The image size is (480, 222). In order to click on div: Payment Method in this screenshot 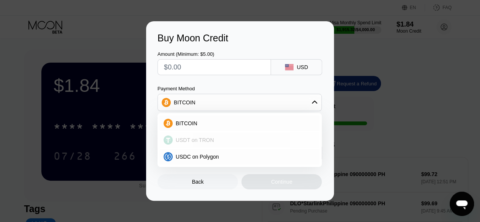, I will do `click(240, 88)`.